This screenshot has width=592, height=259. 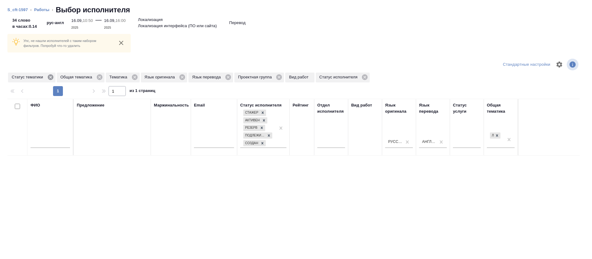 What do you see at coordinates (339, 77) in the screenshot?
I see `p: Статус исполнителя` at bounding box center [339, 77].